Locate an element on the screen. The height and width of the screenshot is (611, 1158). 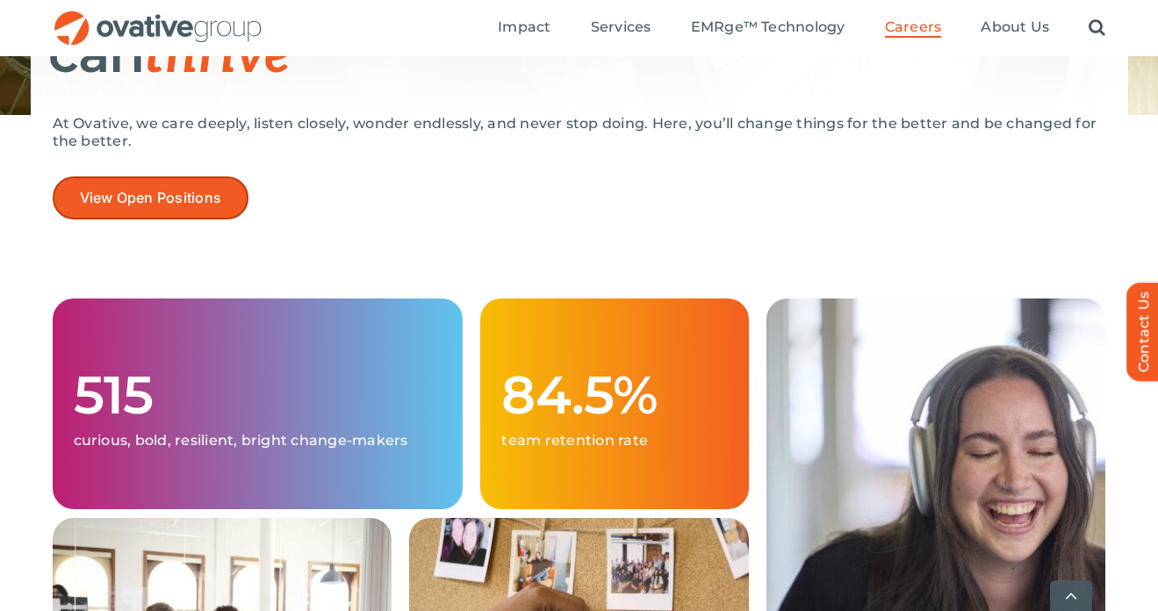
p: At Ovative, we care deeply, listen closely, wonder endlessly, and never stop doing. Here, you’ll ... is located at coordinates (580, 133).